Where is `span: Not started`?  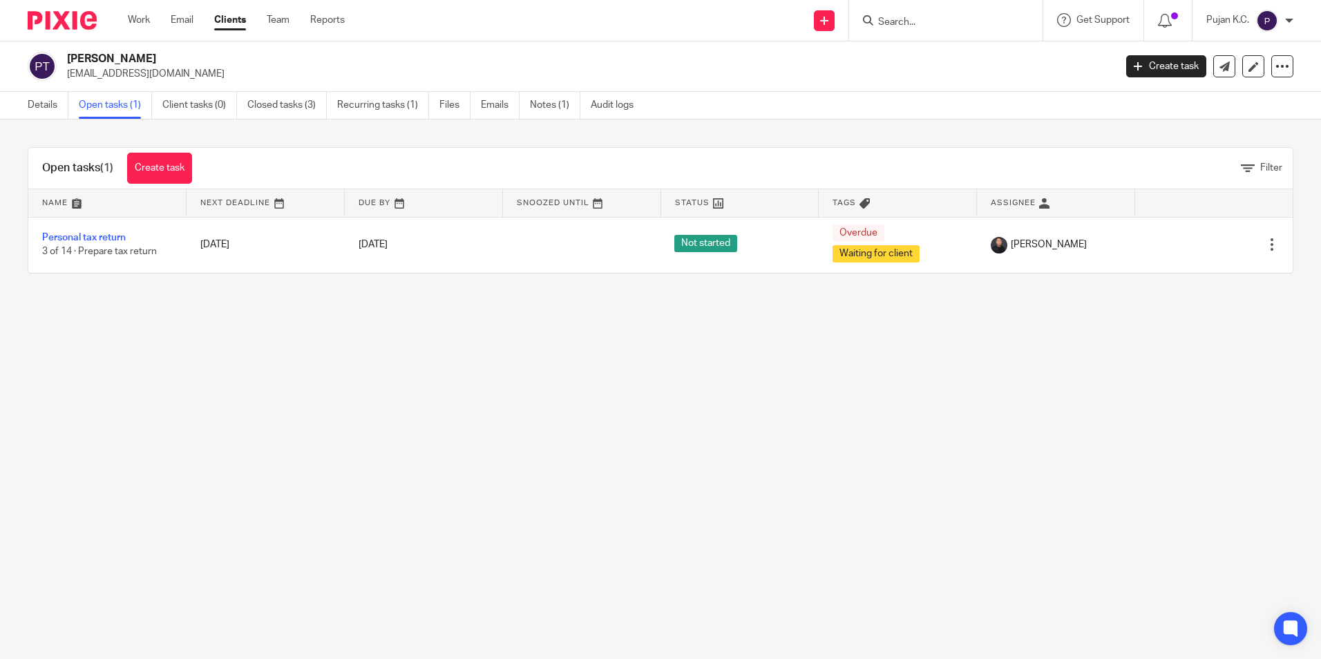
span: Not started is located at coordinates (705, 243).